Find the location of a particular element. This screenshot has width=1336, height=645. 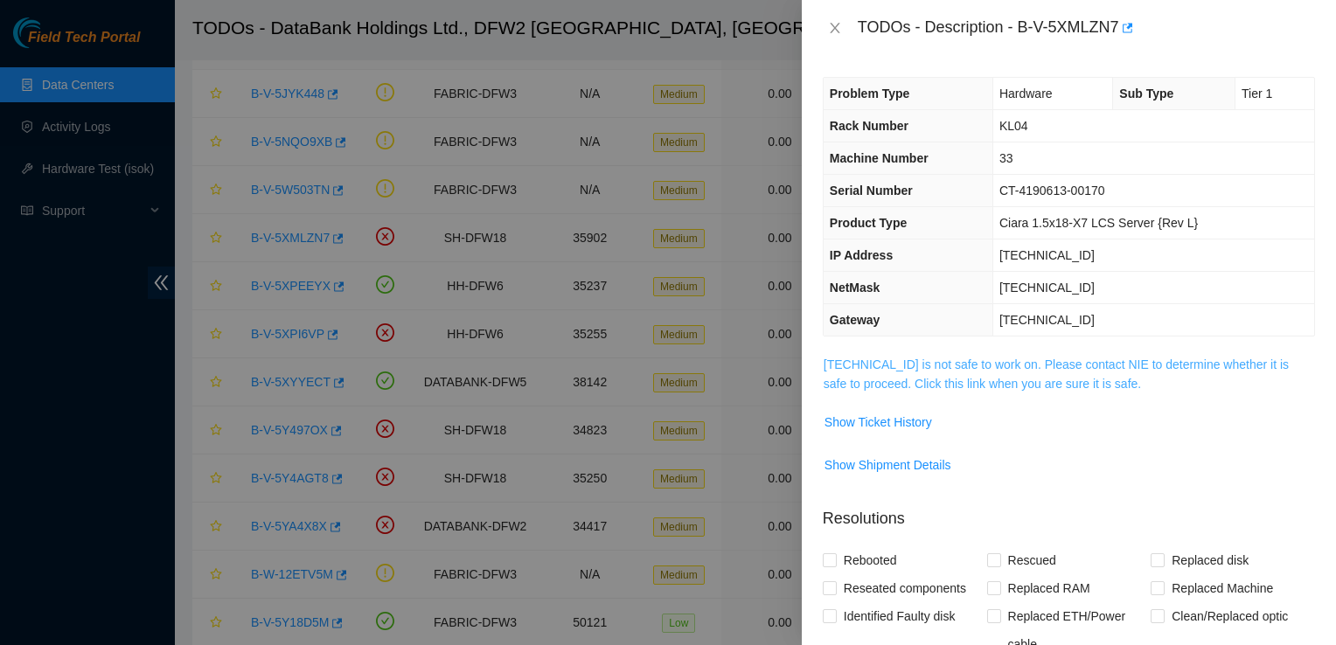

button: Close is located at coordinates (835, 28).